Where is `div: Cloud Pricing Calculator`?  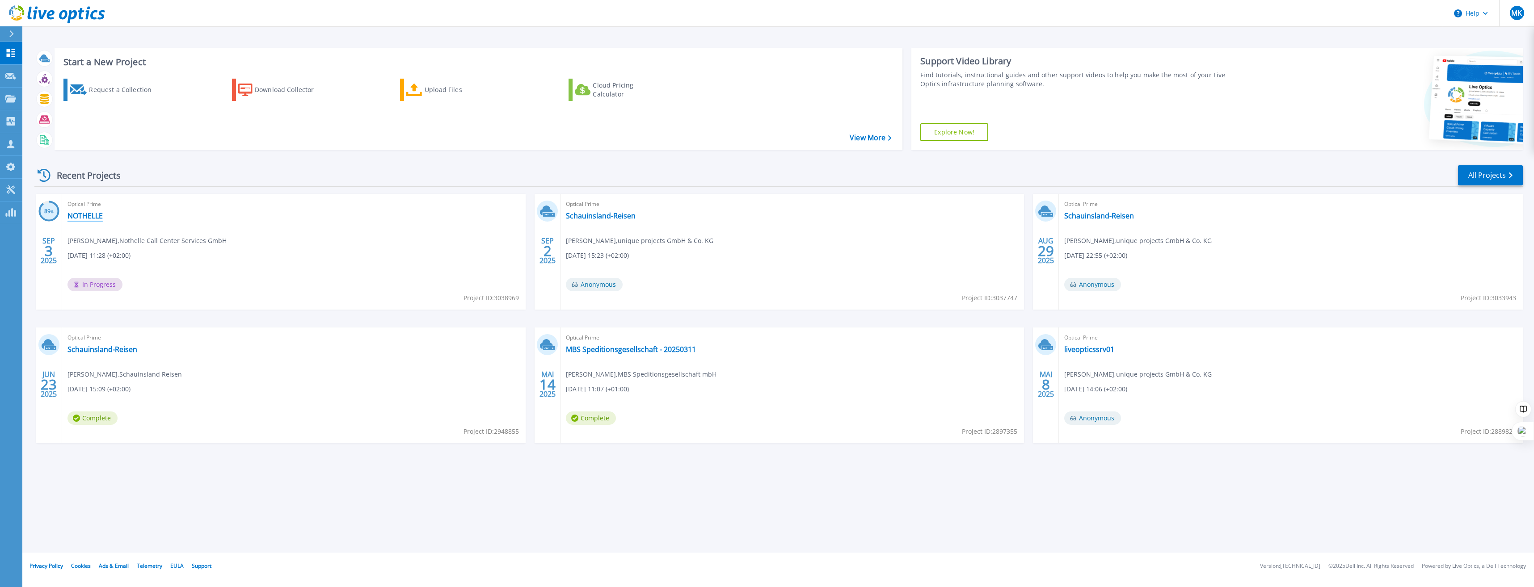 div: Cloud Pricing Calculator is located at coordinates (628, 90).